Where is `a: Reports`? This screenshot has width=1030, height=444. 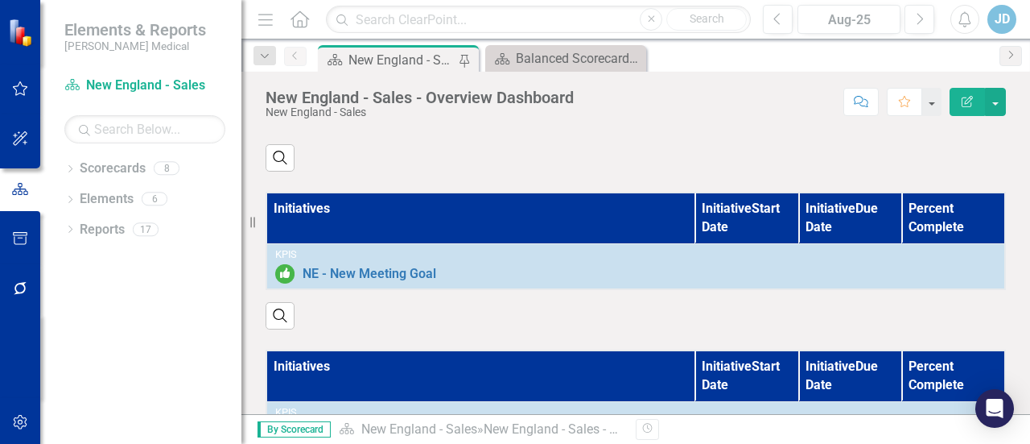 a: Reports is located at coordinates (102, 229).